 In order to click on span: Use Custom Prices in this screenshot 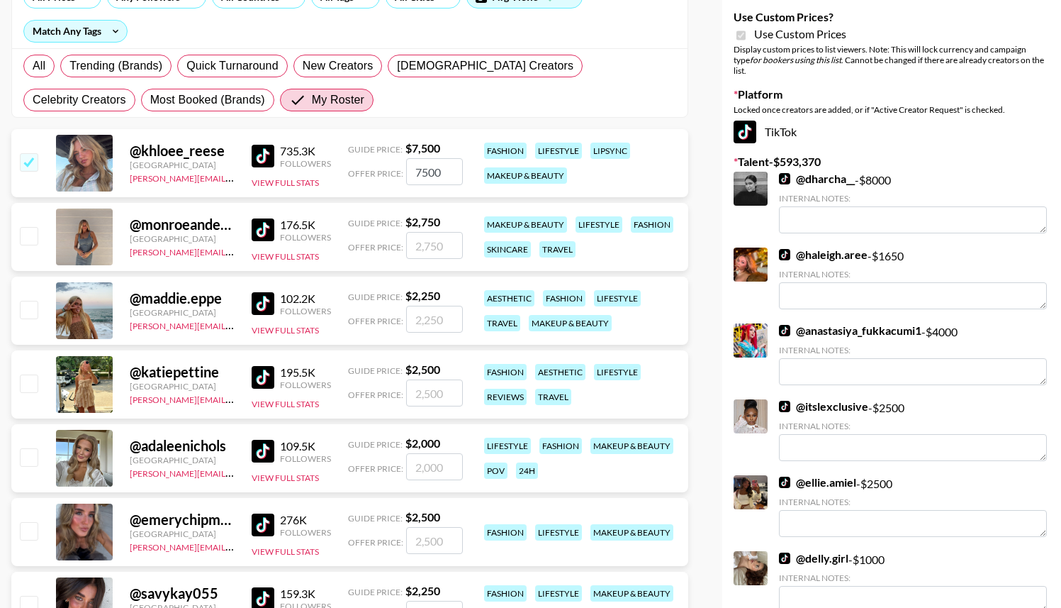, I will do `click(800, 34)`.